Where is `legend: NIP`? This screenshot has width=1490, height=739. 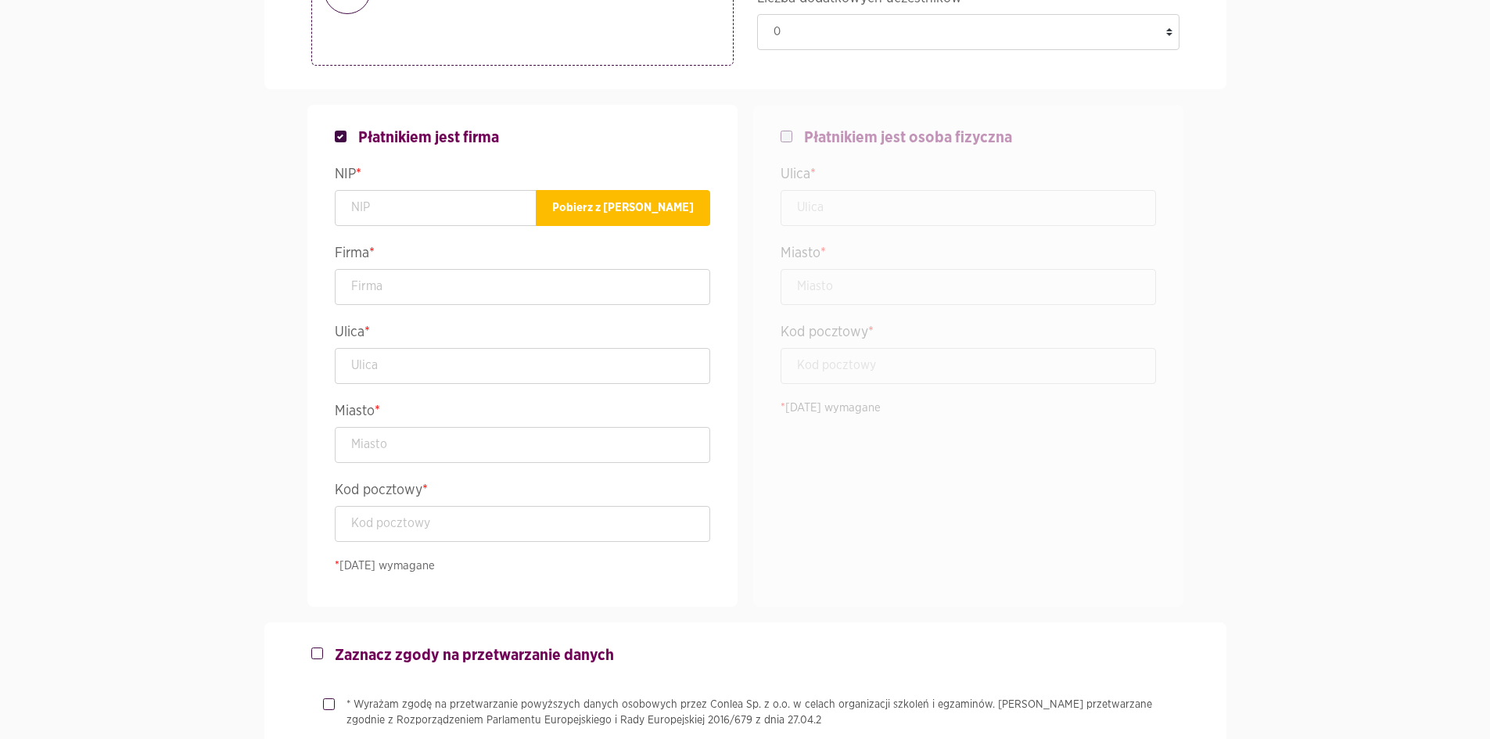
legend: NIP is located at coordinates (523, 176).